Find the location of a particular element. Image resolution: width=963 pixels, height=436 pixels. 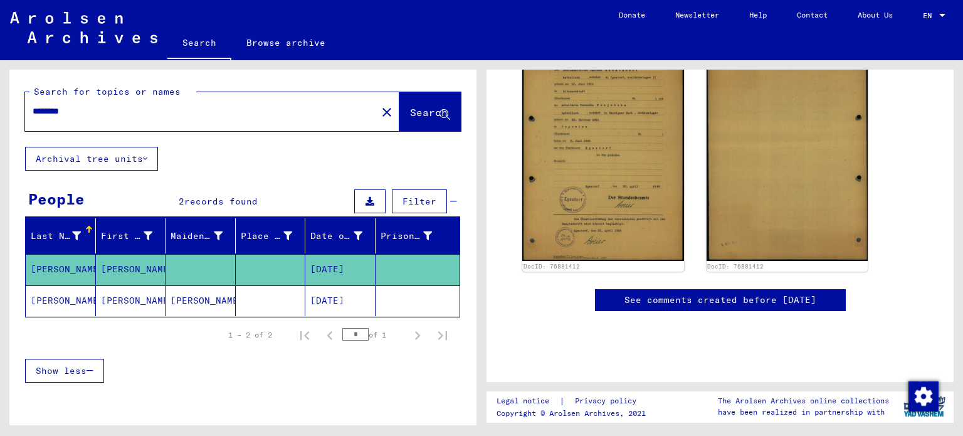

mat-header-cell: First Name is located at coordinates (131, 236).